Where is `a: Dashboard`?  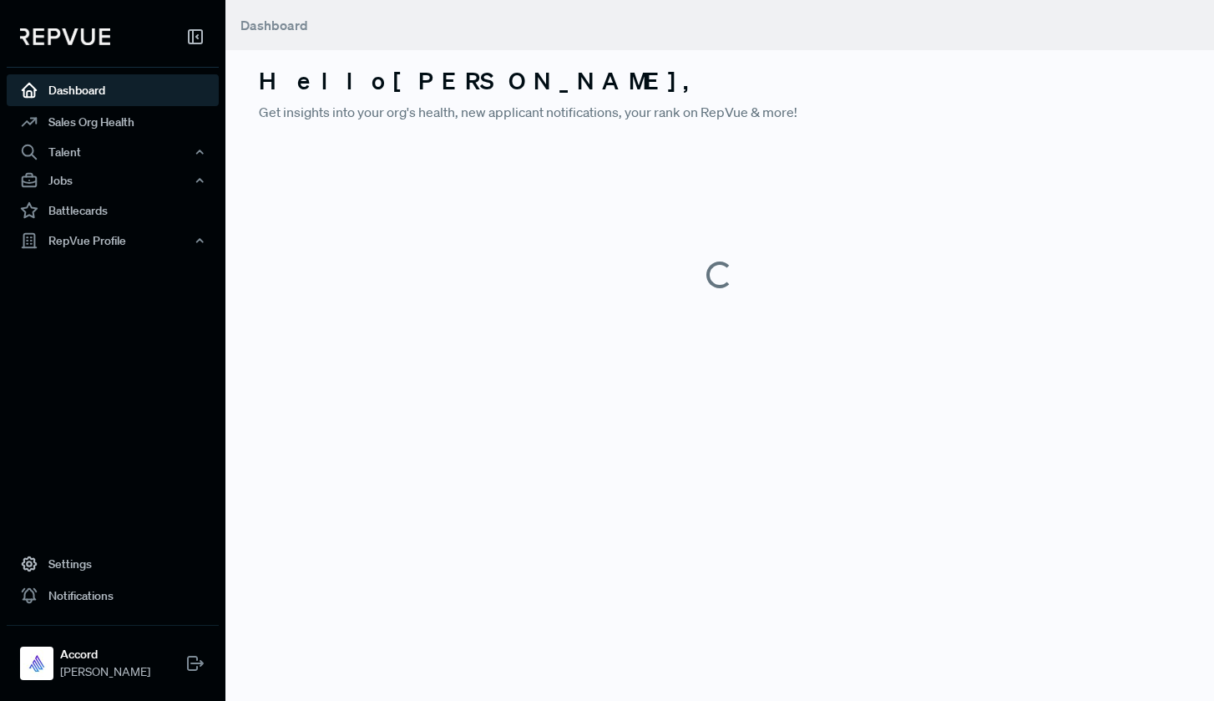
a: Dashboard is located at coordinates (113, 90).